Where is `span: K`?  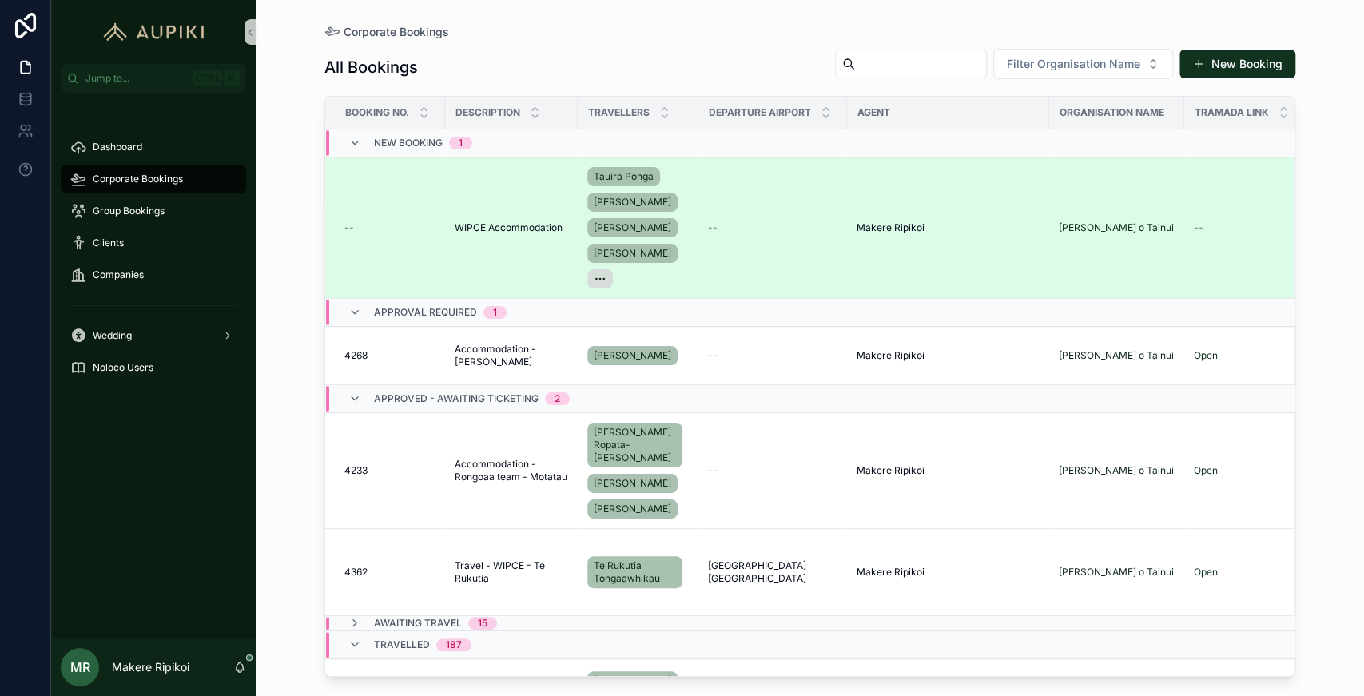 span: K is located at coordinates (232, 78).